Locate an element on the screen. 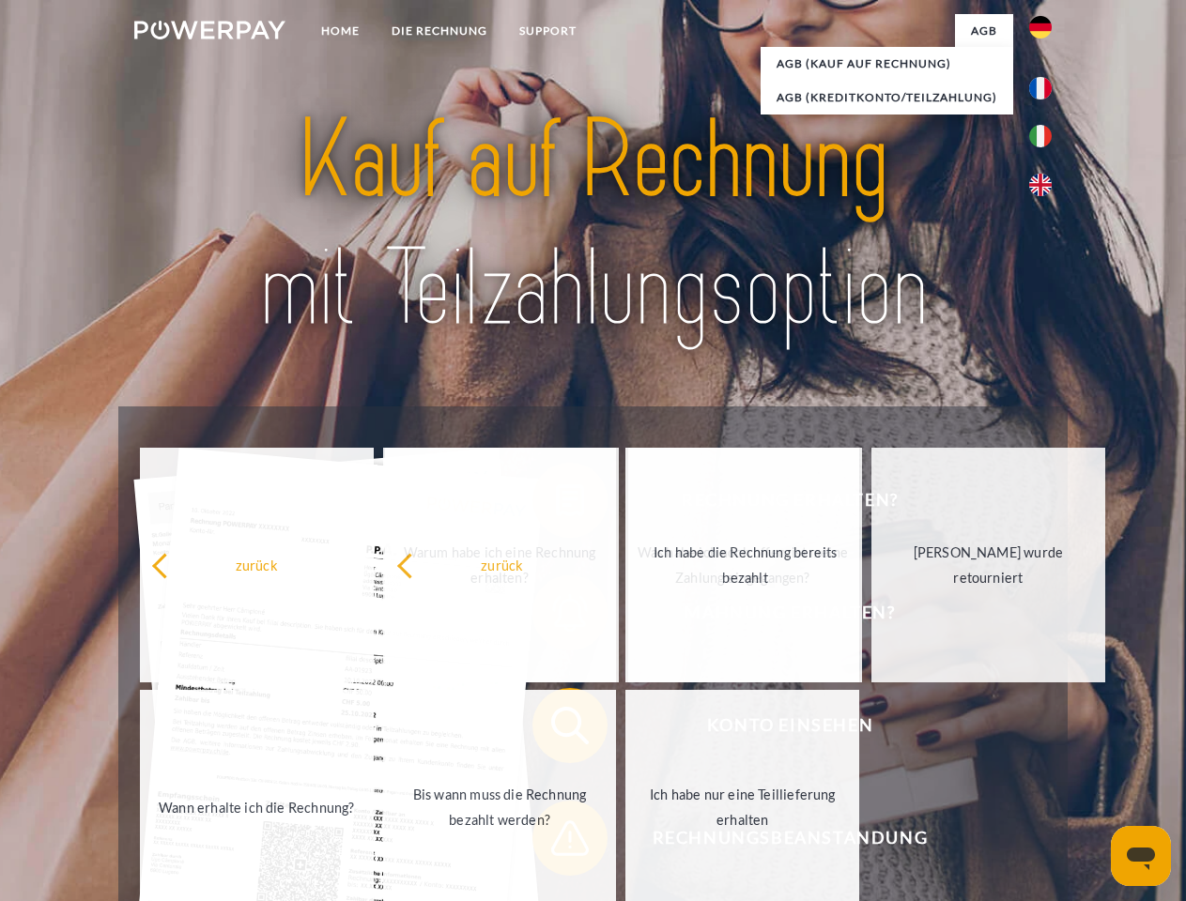 The width and height of the screenshot is (1186, 901). img: en is located at coordinates (1040, 185).